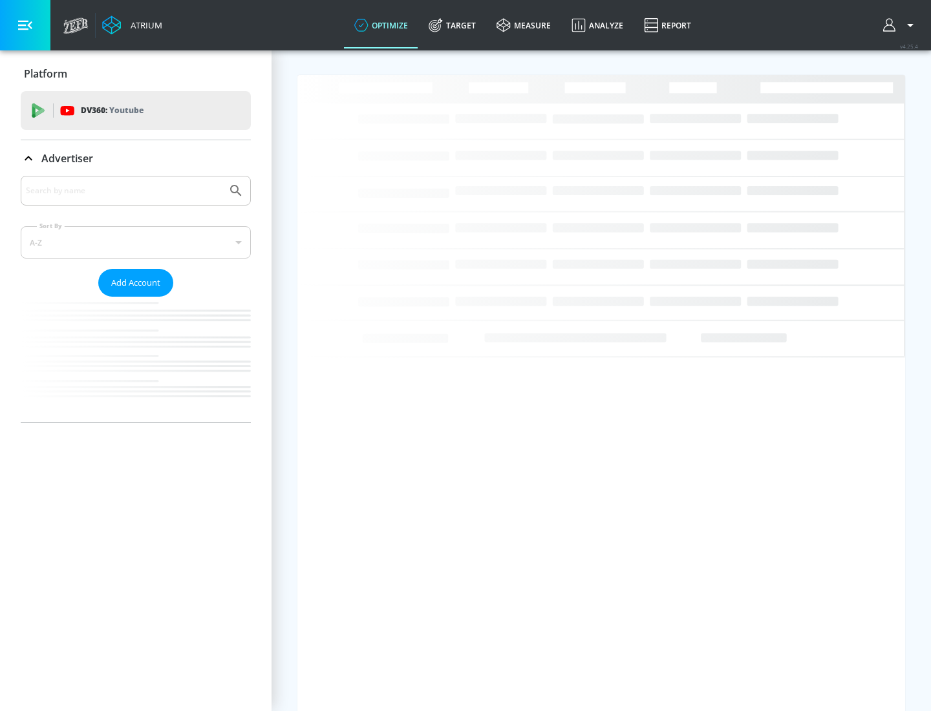 The width and height of the screenshot is (931, 711). What do you see at coordinates (143, 25) in the screenshot?
I see `div: Atrium` at bounding box center [143, 25].